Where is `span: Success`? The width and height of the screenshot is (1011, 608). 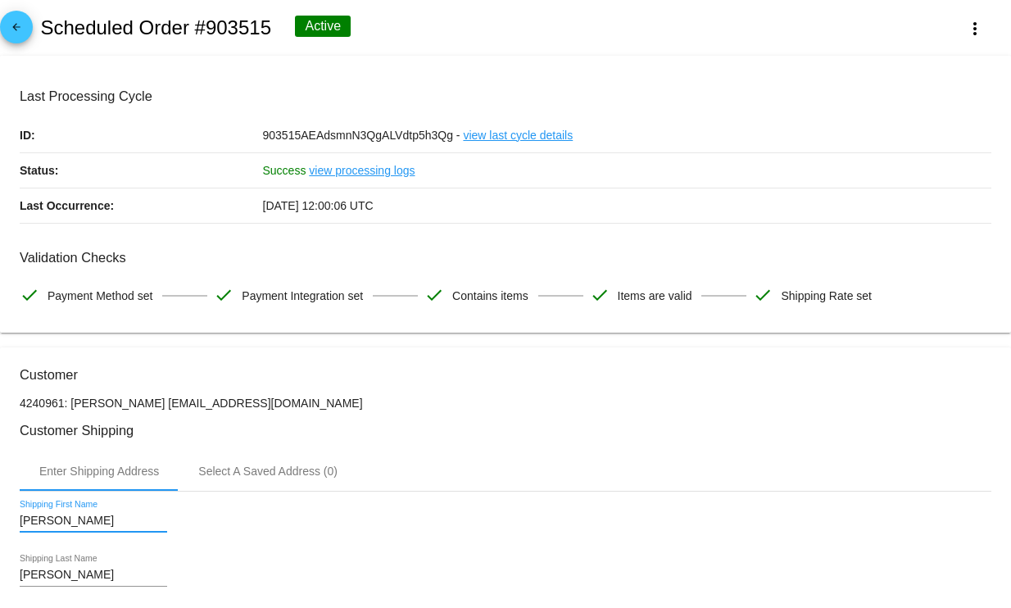
span: Success is located at coordinates (284, 170).